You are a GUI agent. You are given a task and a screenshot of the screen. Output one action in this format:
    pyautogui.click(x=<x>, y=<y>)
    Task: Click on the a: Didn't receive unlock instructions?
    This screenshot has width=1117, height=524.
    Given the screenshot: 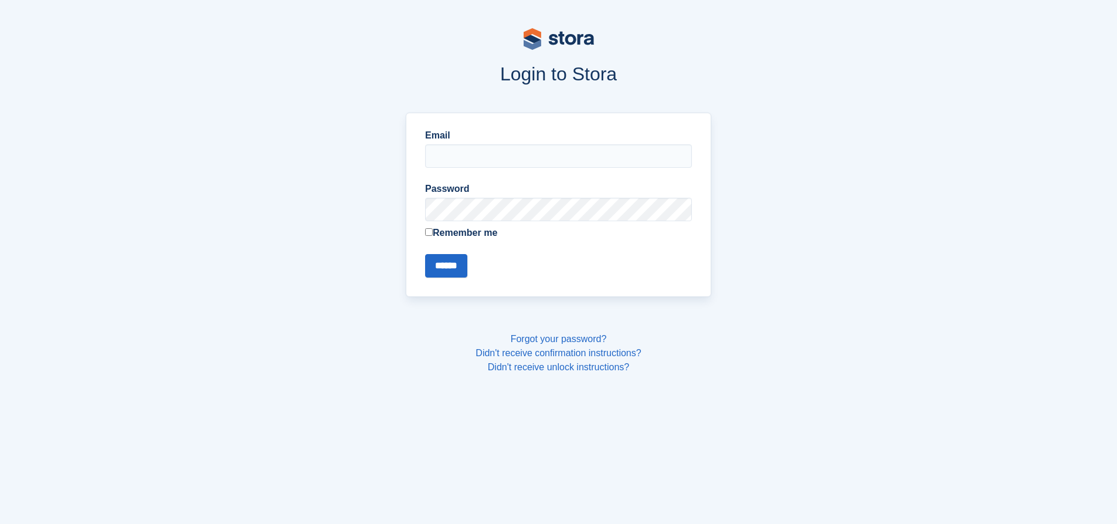 What is the action you would take?
    pyautogui.click(x=558, y=366)
    